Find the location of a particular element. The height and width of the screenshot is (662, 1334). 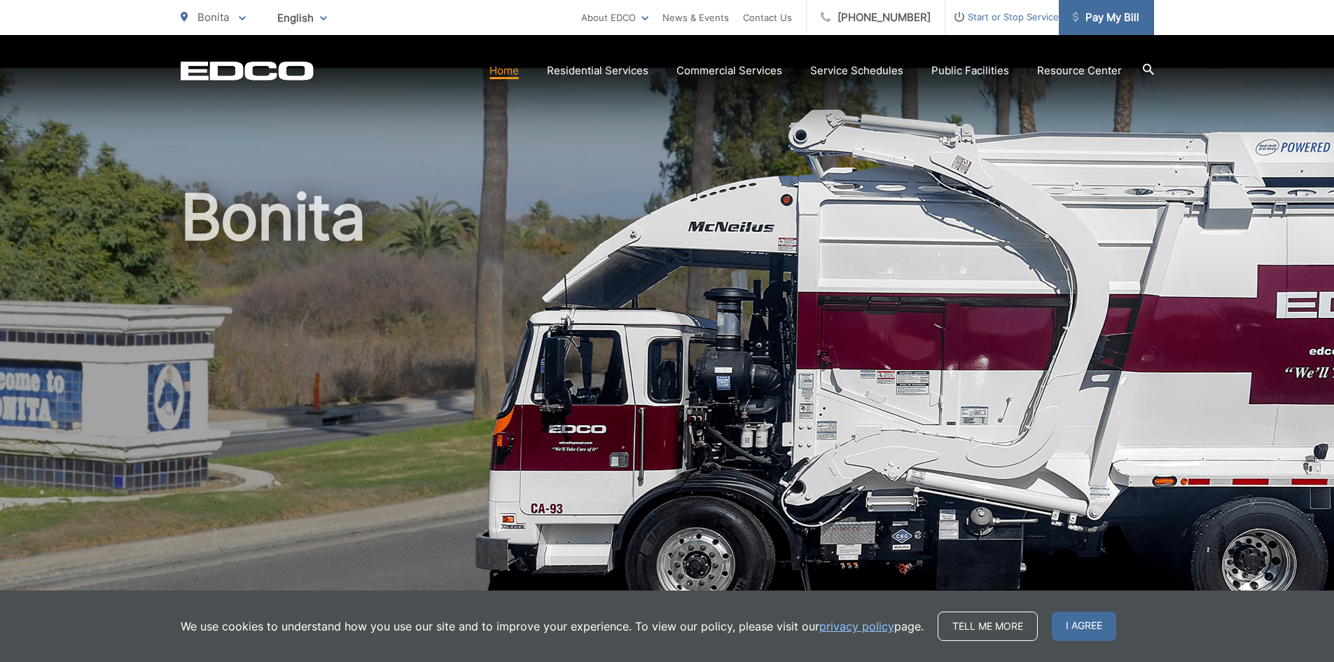

a: Resource Center is located at coordinates (1079, 71).